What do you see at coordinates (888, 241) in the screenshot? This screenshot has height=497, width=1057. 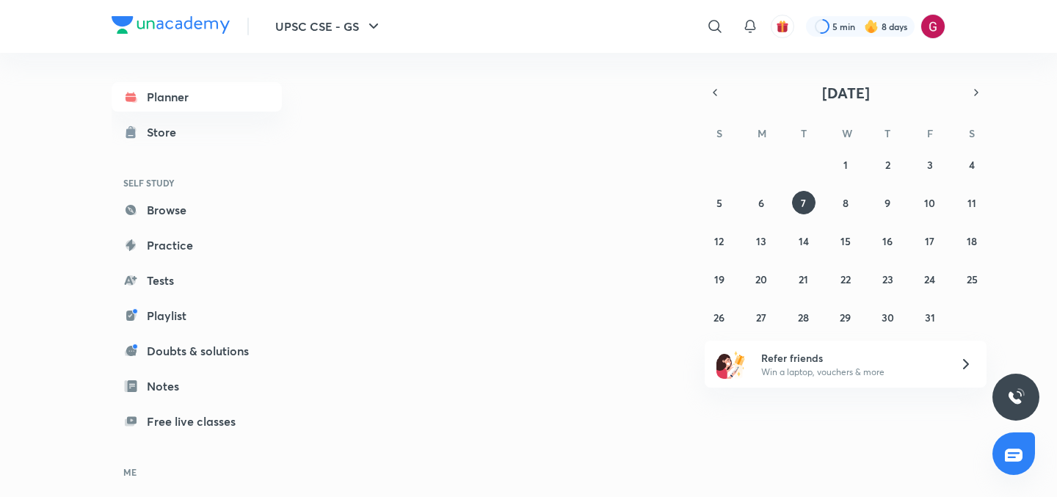 I see `abbr: October 16, 2025` at bounding box center [888, 241].